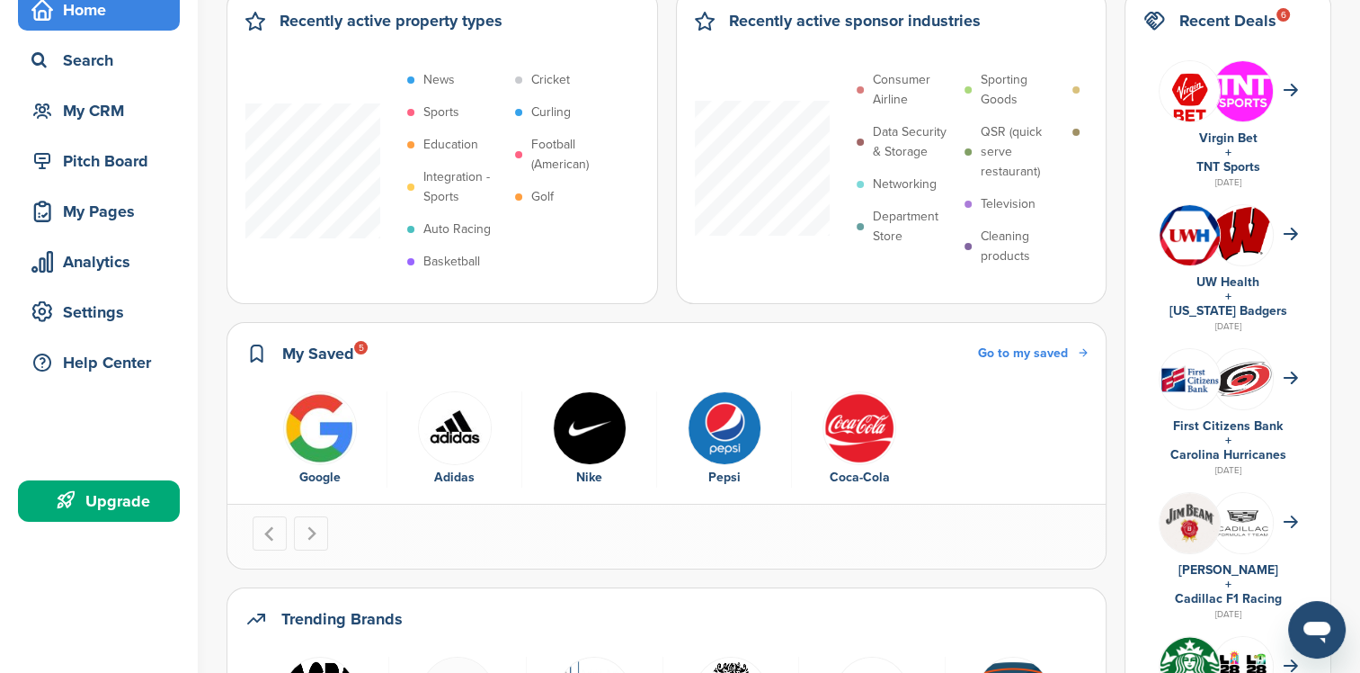 The image size is (1360, 673). Describe the element at coordinates (724, 440) in the screenshot. I see `a: Pepsi logo Pepsi` at that location.